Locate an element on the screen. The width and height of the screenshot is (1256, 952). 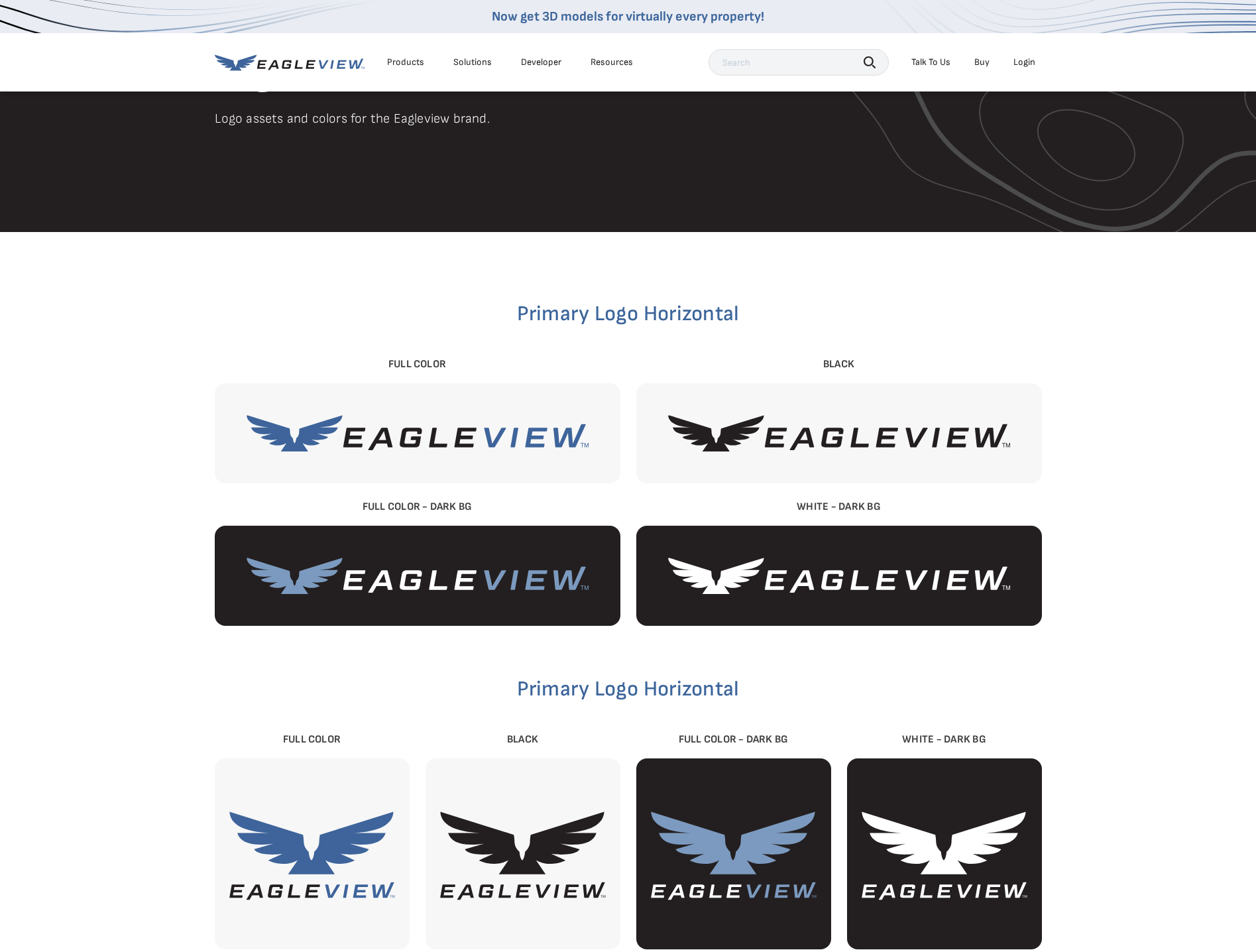
div: Talk To Us is located at coordinates (931, 62).